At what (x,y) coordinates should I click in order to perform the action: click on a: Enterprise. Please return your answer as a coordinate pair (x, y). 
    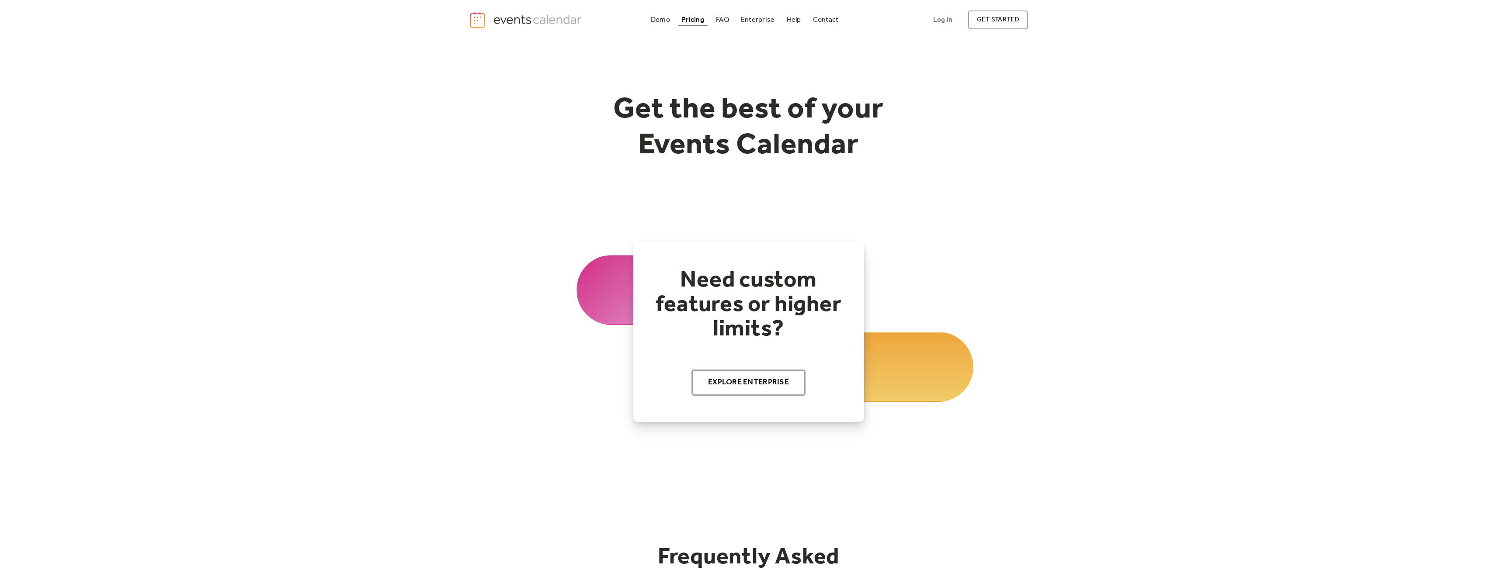
    Looking at the image, I should click on (757, 20).